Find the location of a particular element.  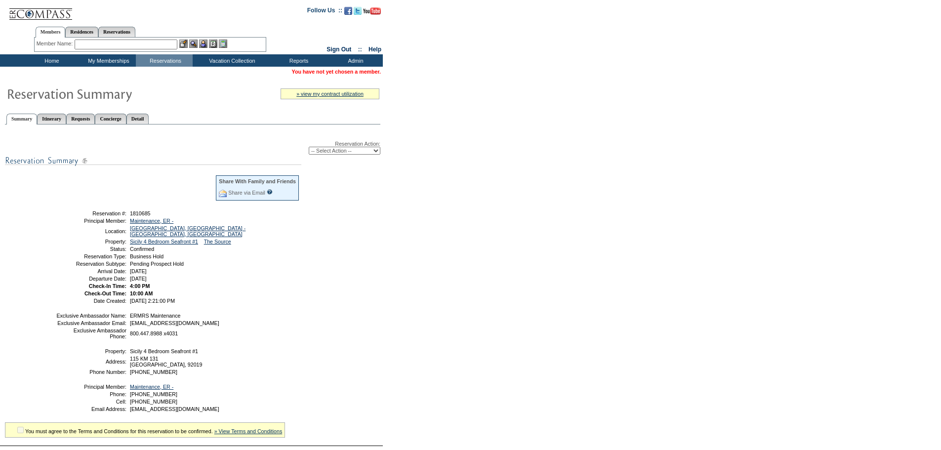

td: Phone: is located at coordinates (91, 394).